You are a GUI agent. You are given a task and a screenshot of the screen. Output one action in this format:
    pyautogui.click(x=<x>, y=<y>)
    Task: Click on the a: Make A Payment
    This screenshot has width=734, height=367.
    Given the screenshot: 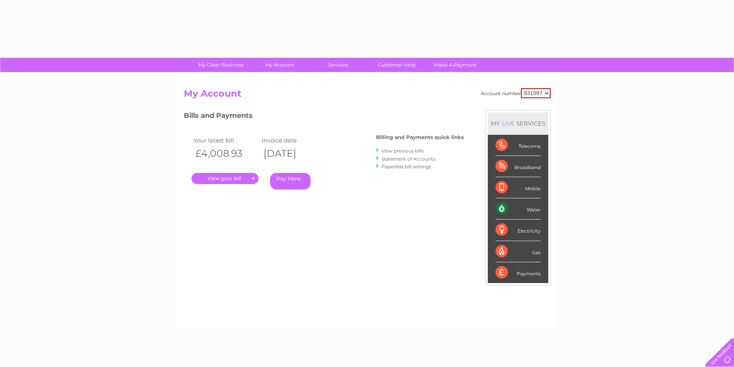 What is the action you would take?
    pyautogui.click(x=455, y=65)
    